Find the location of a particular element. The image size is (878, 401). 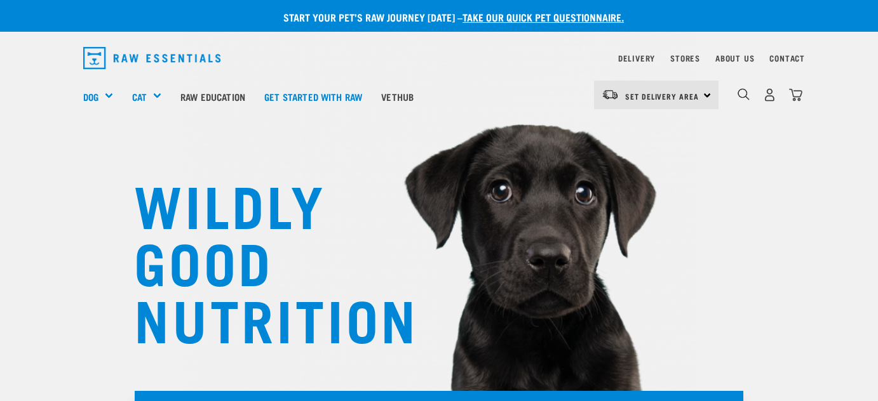

img: user.png is located at coordinates (769, 95).